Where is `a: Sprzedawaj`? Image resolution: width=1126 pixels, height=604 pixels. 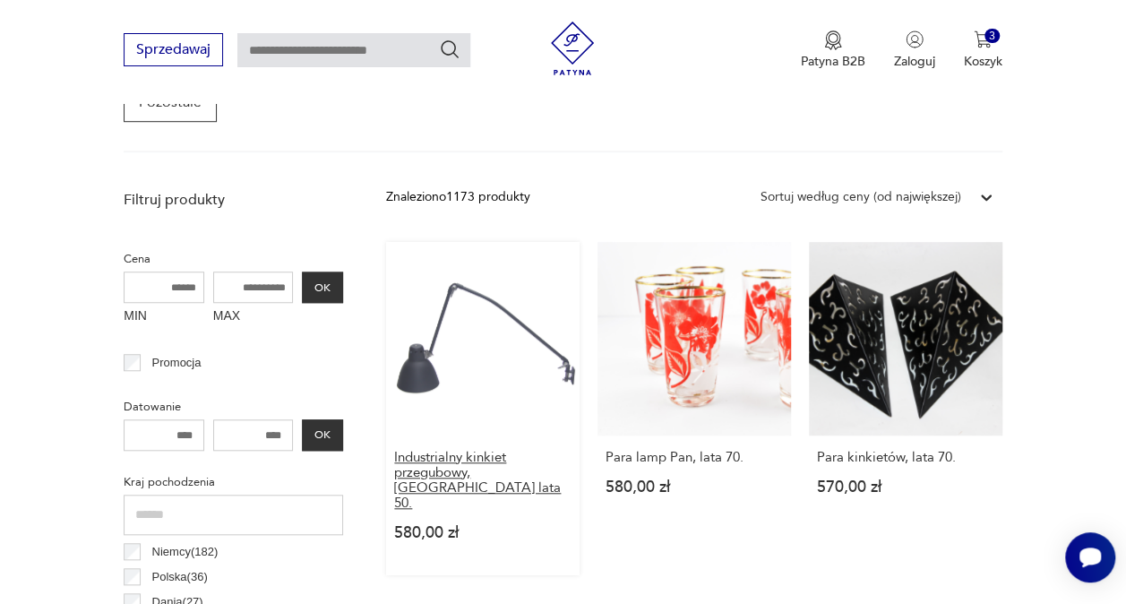 a: Sprzedawaj is located at coordinates (173, 51).